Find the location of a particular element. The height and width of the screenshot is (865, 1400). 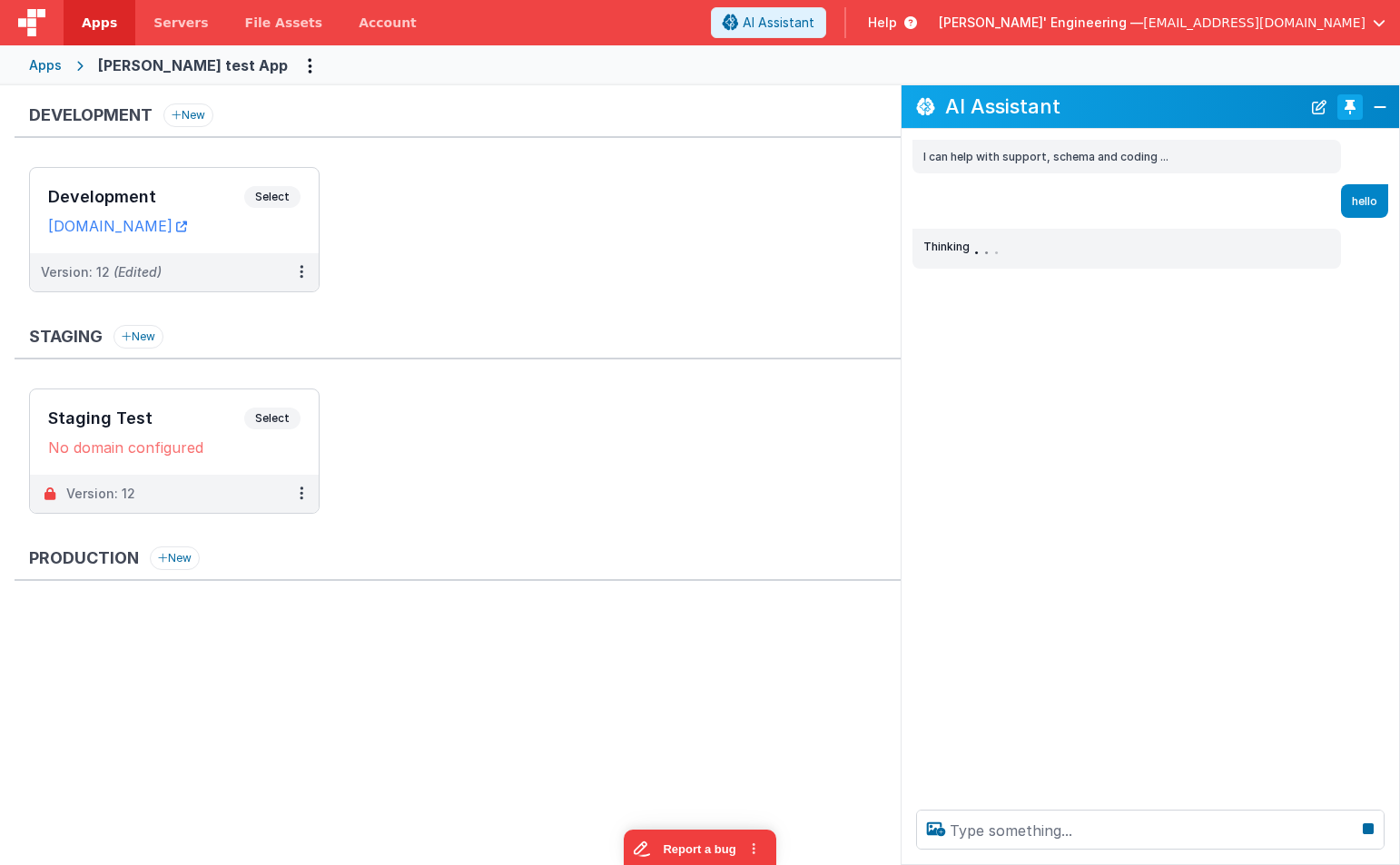

span: AI Assistant is located at coordinates (778, 23).